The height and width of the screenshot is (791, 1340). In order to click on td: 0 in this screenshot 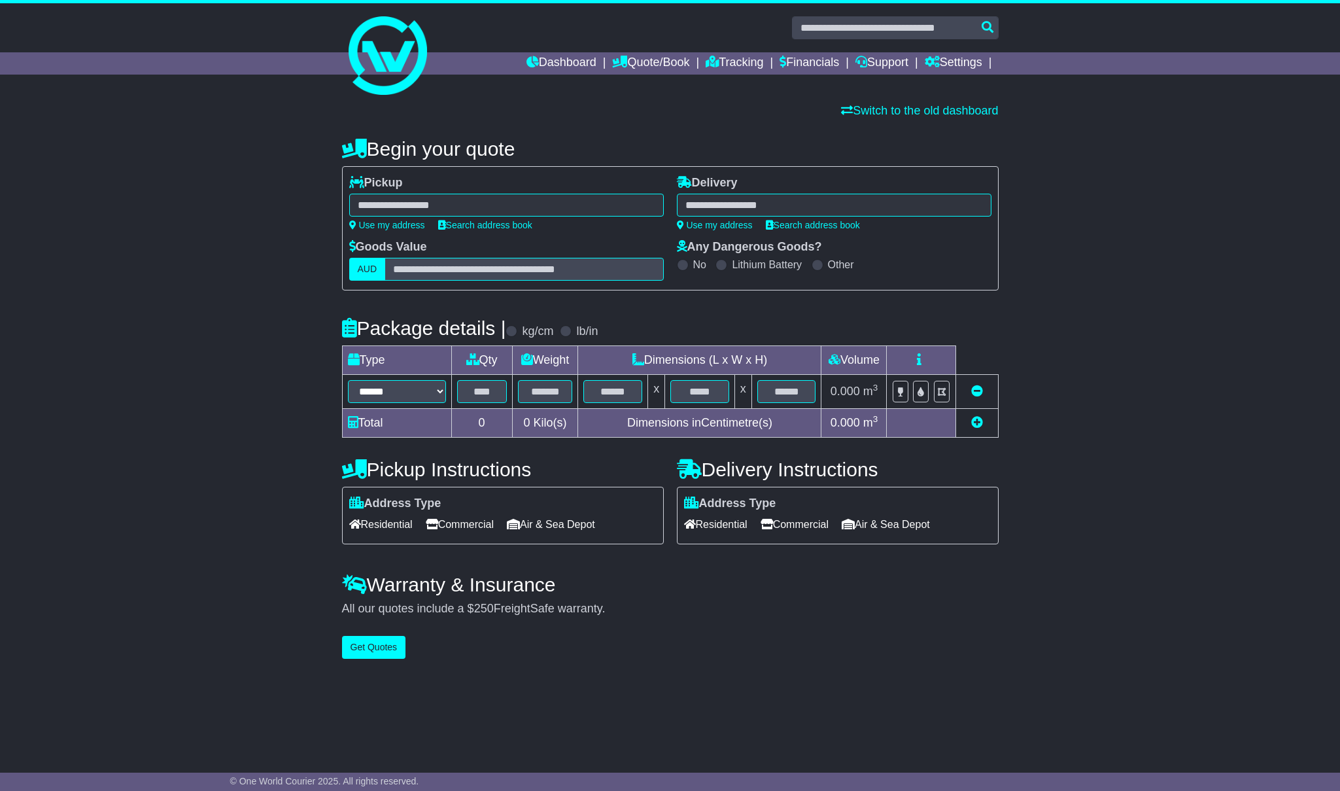, I will do `click(481, 423)`.